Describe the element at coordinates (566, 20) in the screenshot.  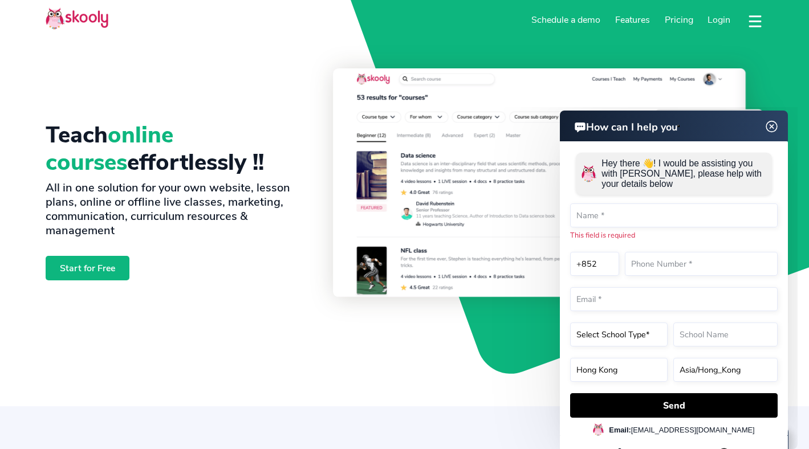
I see `a: Schedule a demo` at that location.